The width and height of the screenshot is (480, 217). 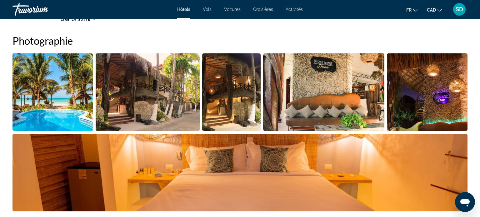 I want to click on button: Lire la suite, so click(x=78, y=19).